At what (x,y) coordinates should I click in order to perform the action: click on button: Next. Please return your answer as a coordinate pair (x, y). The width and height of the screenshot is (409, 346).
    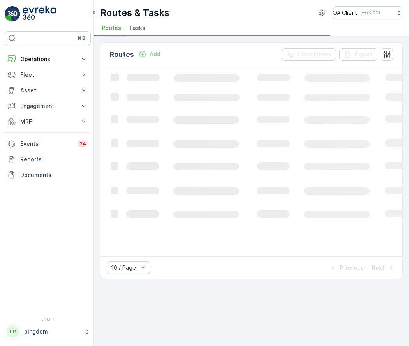
    Looking at the image, I should click on (383, 267).